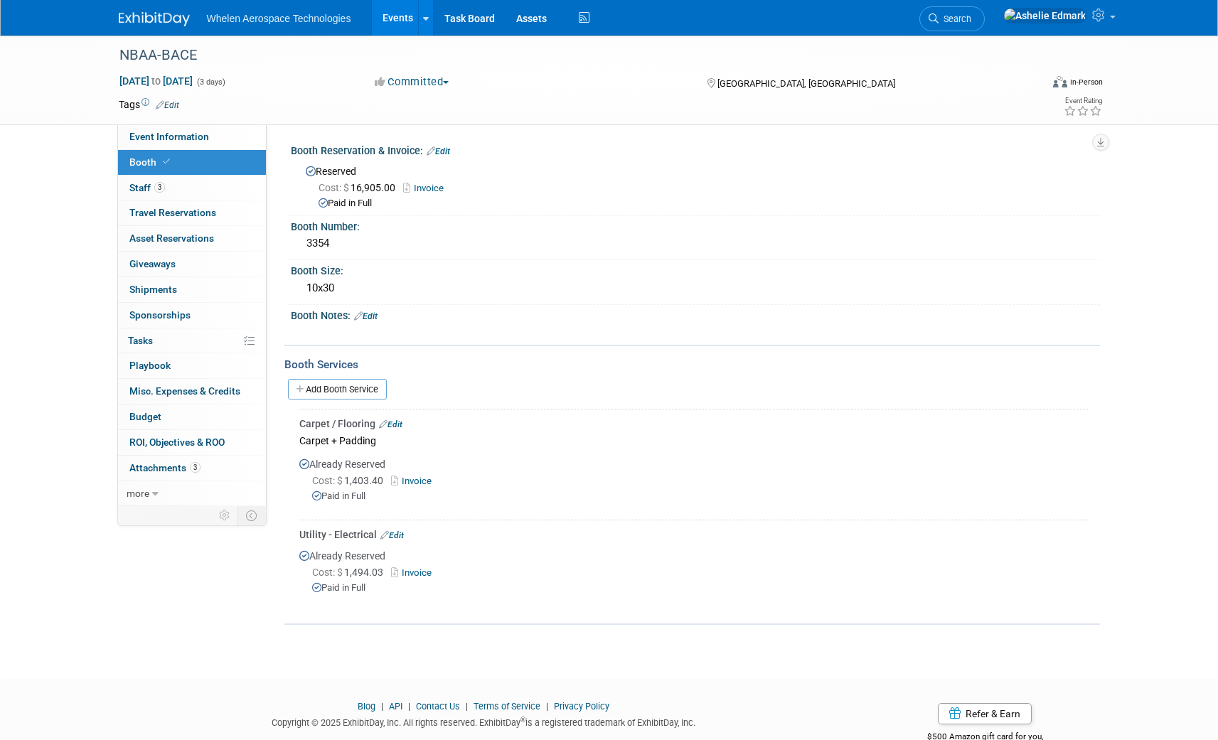 The image size is (1218, 740). Describe the element at coordinates (1086, 82) in the screenshot. I see `div: In-Person` at that location.